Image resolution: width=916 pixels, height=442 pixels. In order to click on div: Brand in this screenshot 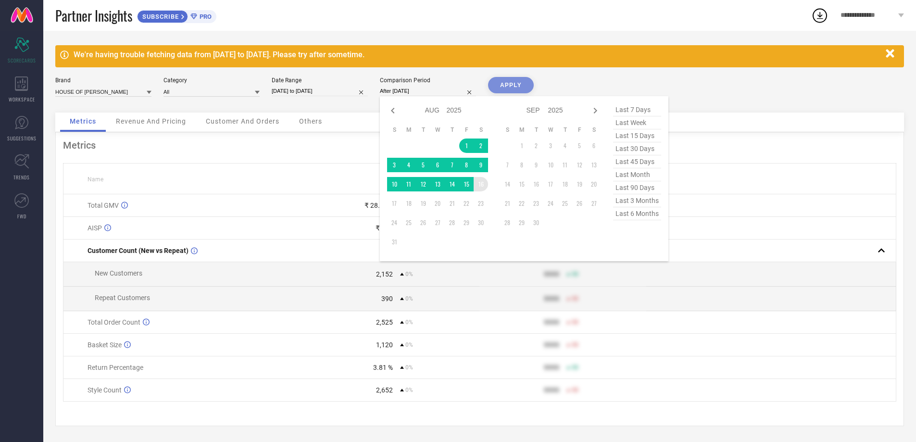, I will do `click(103, 80)`.